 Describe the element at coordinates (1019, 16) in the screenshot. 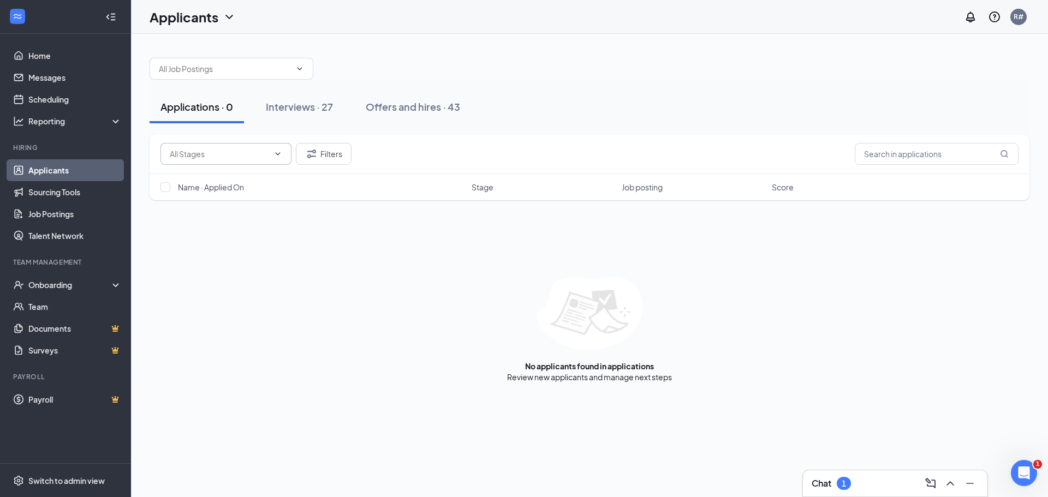

I see `div: R#` at that location.